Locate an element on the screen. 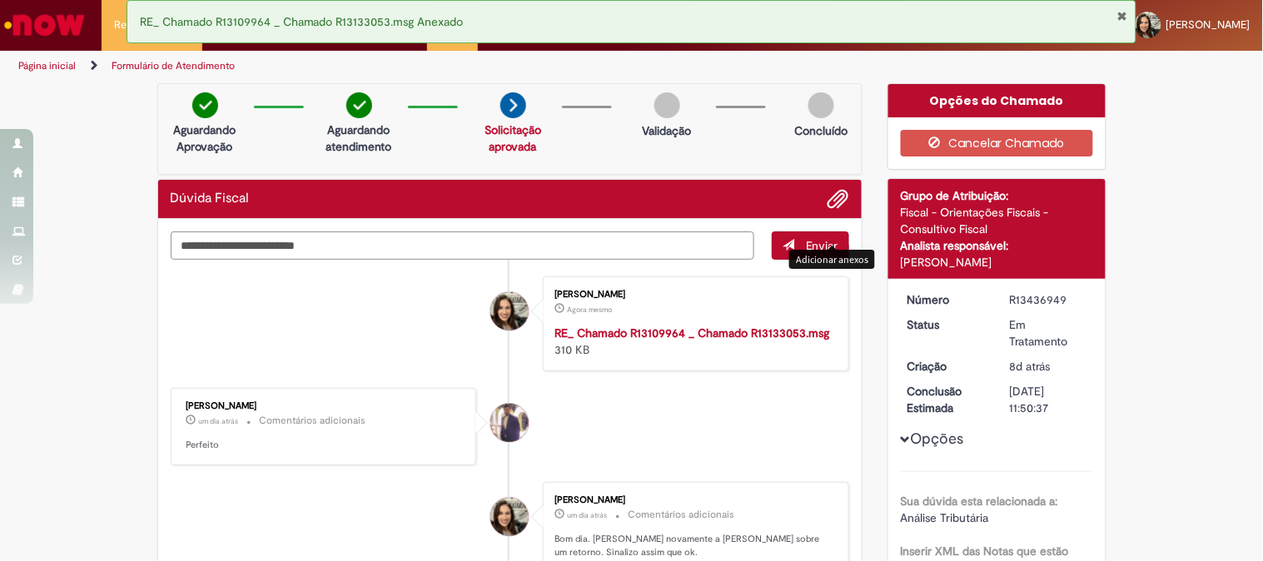  time: 28/08/2025 17:23:25 is located at coordinates (589, 310).